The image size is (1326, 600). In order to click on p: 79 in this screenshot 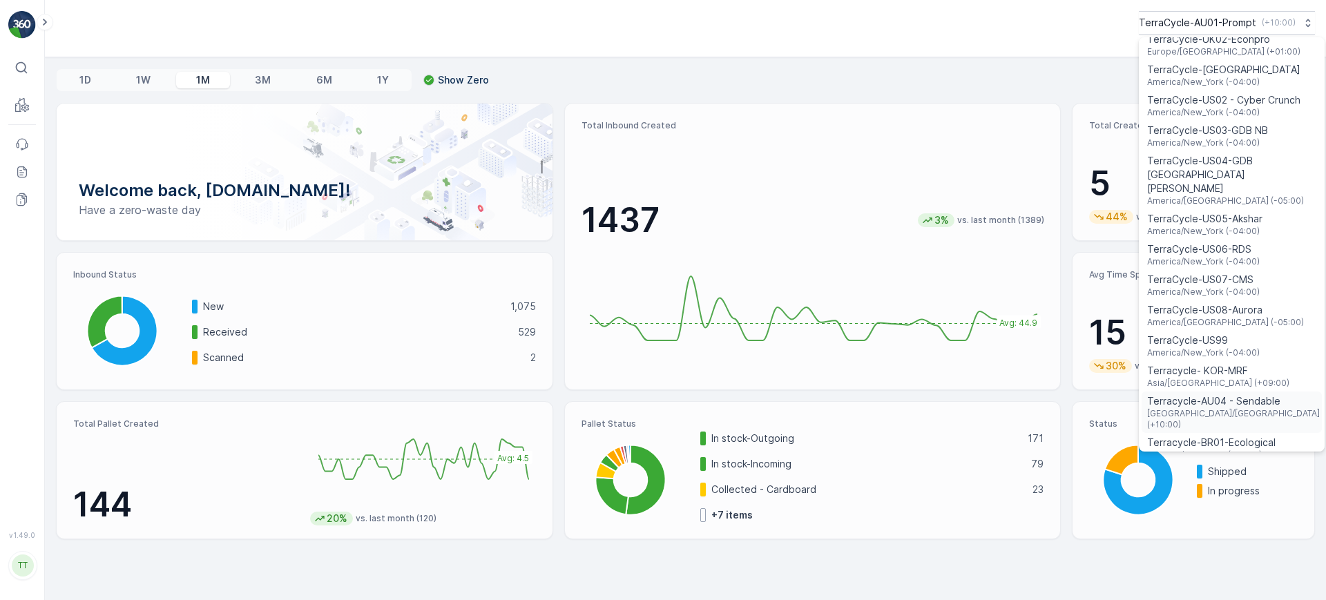, I will do `click(1037, 464)`.